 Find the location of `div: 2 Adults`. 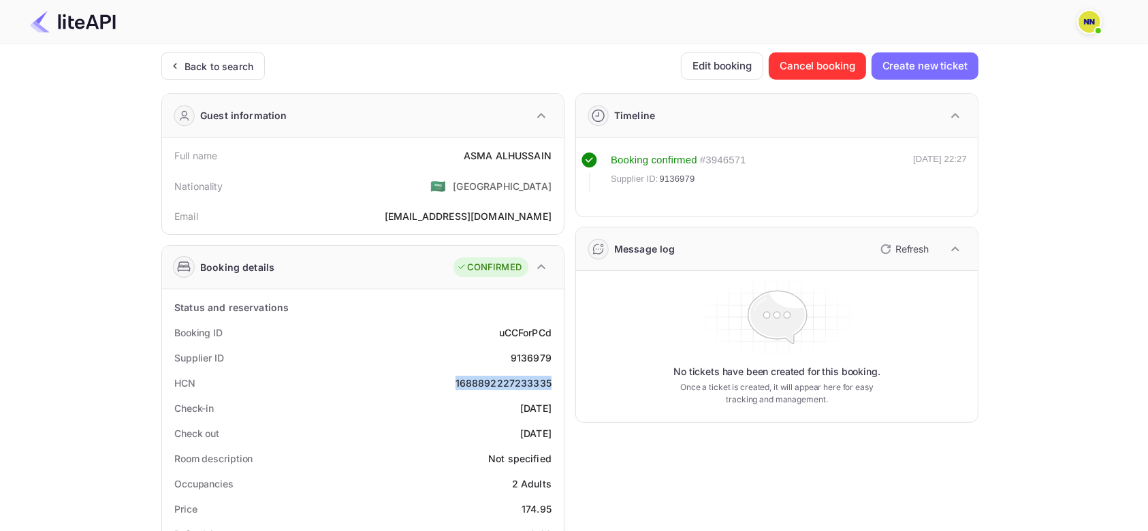

div: 2 Adults is located at coordinates (532, 484).